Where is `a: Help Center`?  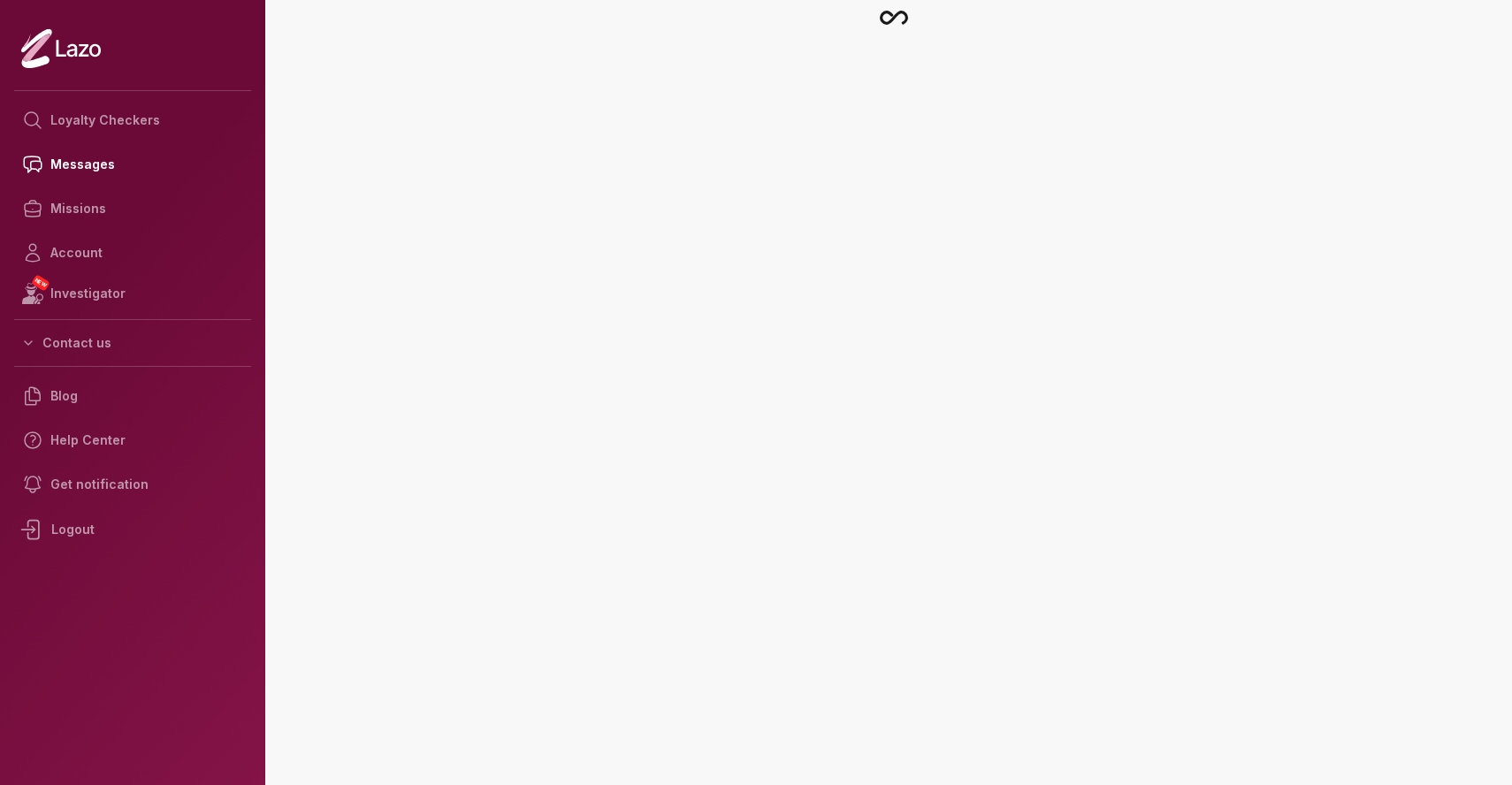 a: Help Center is located at coordinates (133, 440).